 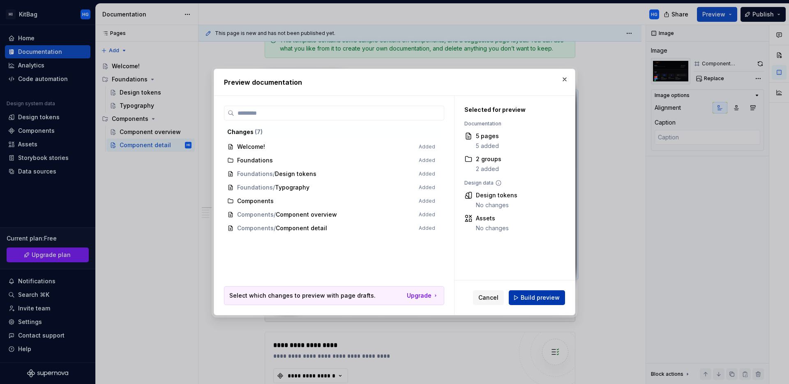 What do you see at coordinates (488, 297) in the screenshot?
I see `span: Cancel` at bounding box center [488, 297].